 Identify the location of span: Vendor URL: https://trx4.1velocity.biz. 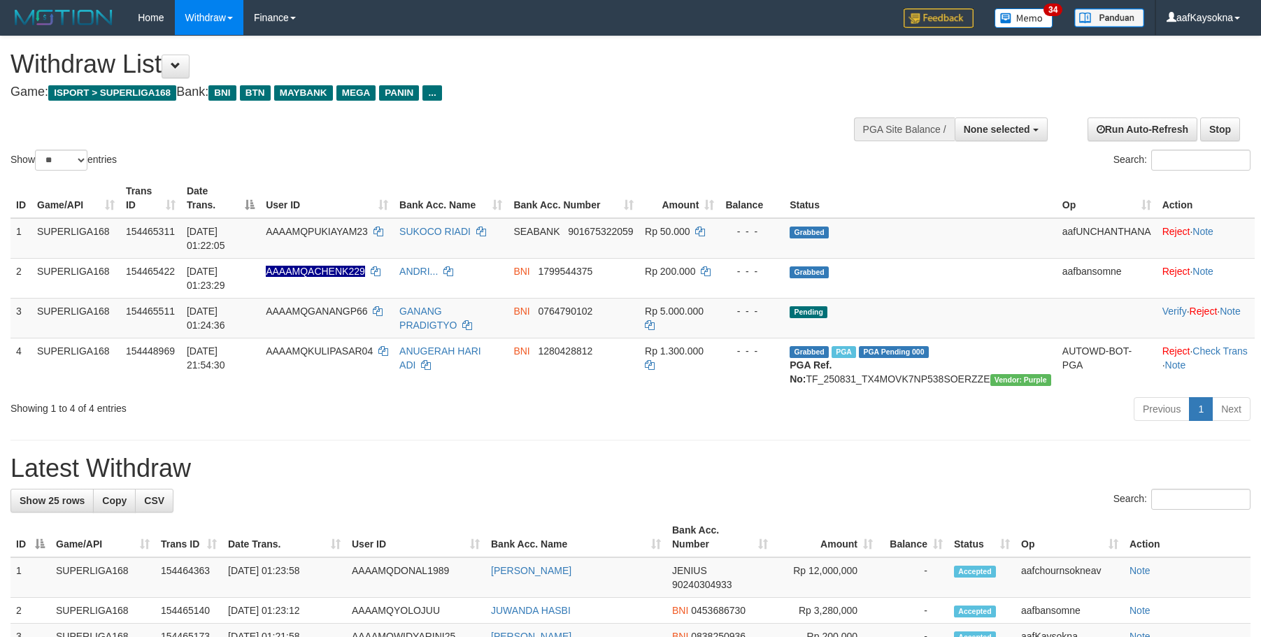
(1020, 380).